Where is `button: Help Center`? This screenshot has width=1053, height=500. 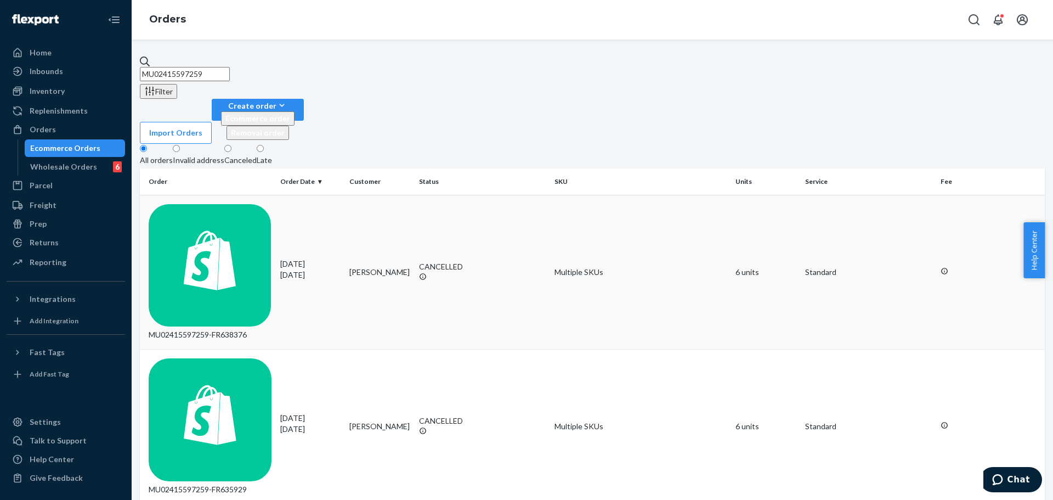
button: Help Center is located at coordinates (1034, 250).